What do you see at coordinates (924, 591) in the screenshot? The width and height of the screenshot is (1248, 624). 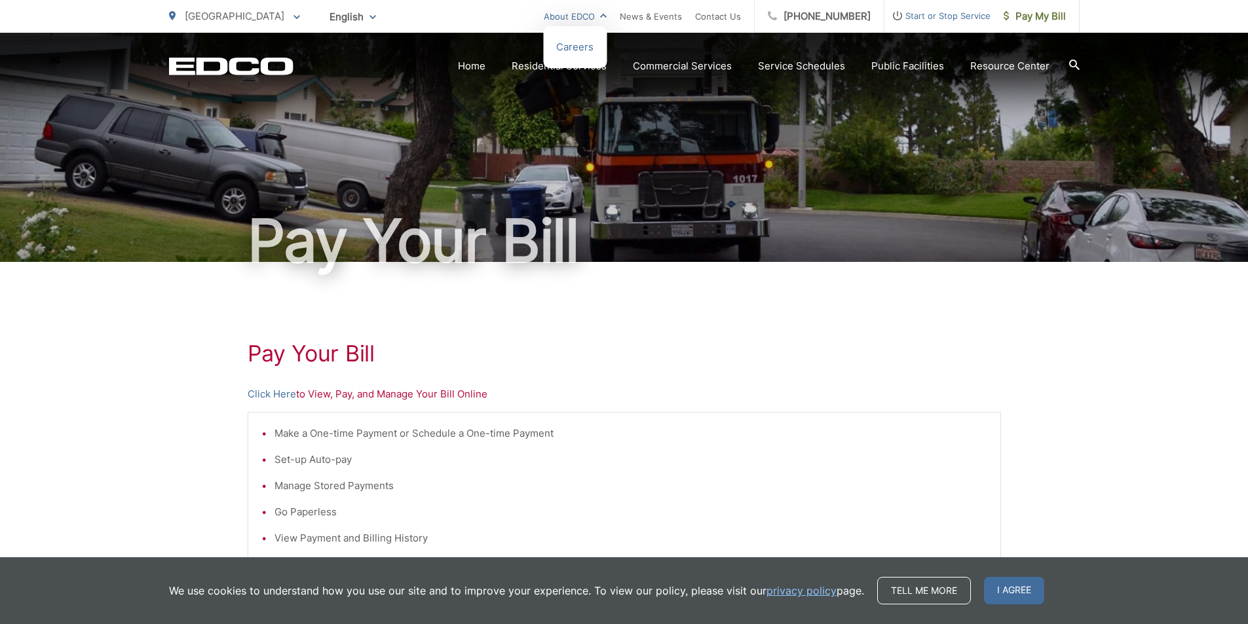 I see `a: Tell me more` at bounding box center [924, 591].